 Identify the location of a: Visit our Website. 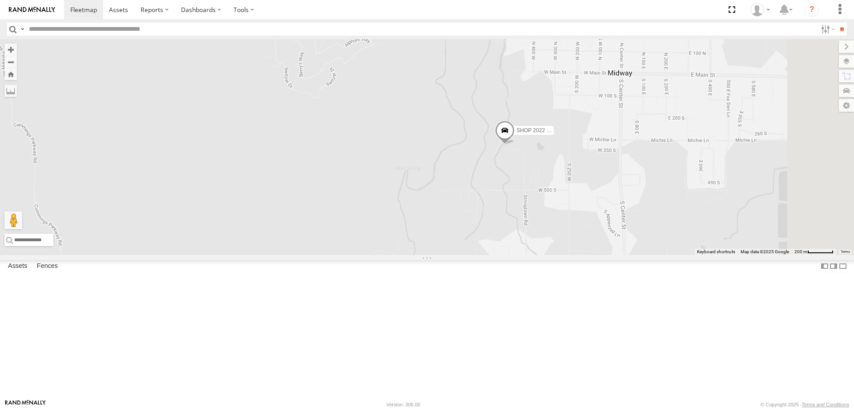
(25, 404).